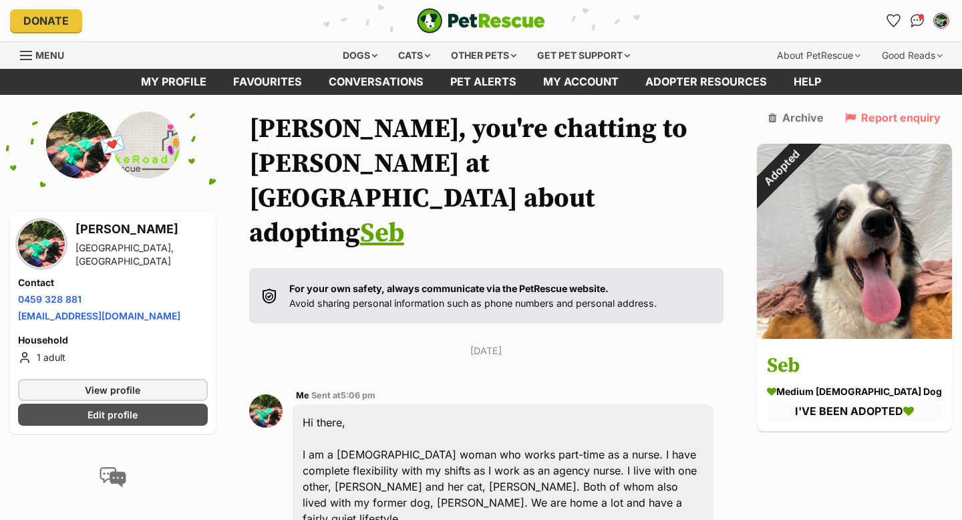  Describe the element at coordinates (941, 21) in the screenshot. I see `button: My account` at that location.